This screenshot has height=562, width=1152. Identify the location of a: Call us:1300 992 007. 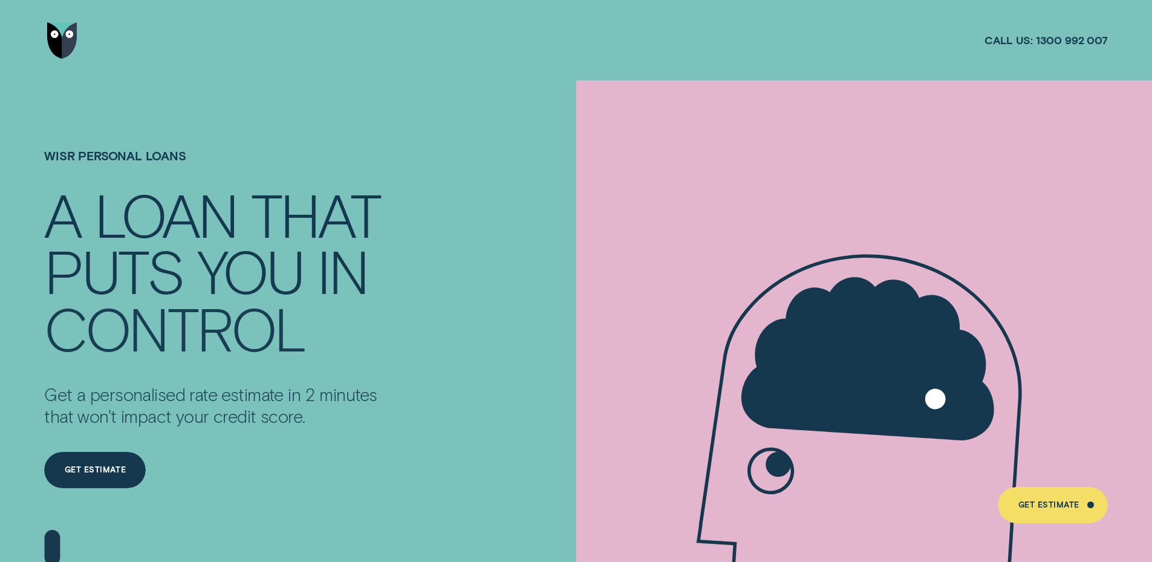
(1046, 40).